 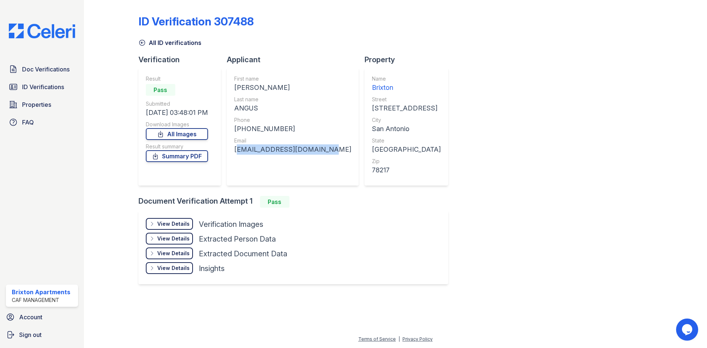 What do you see at coordinates (293, 120) in the screenshot?
I see `div: Phone` at bounding box center [293, 120].